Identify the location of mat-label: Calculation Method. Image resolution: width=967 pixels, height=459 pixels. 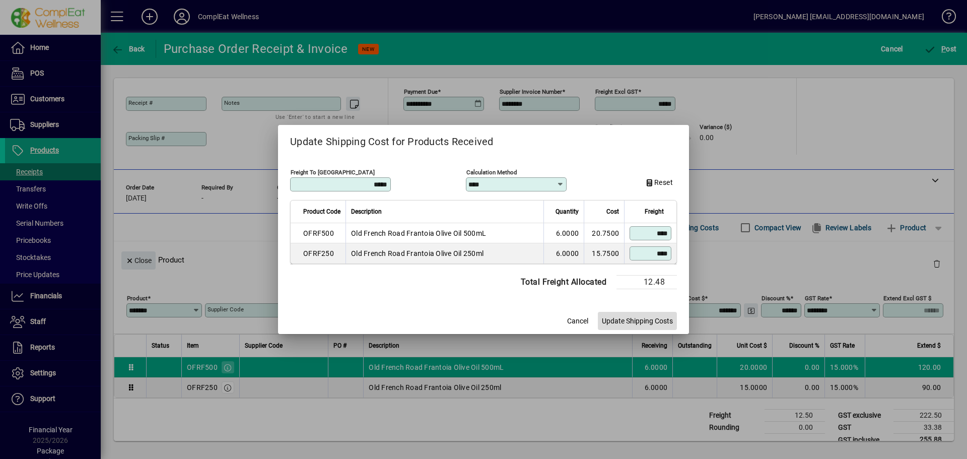
(492, 172).